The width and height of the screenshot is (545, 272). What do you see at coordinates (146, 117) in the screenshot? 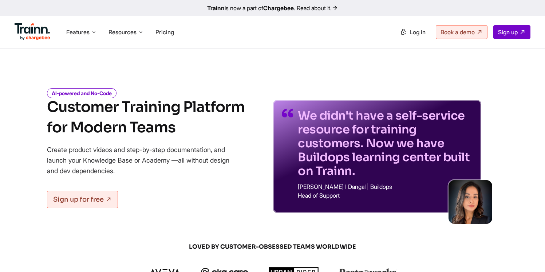
I see `h1: Customer Training Platform for Modern Teams` at bounding box center [146, 117].